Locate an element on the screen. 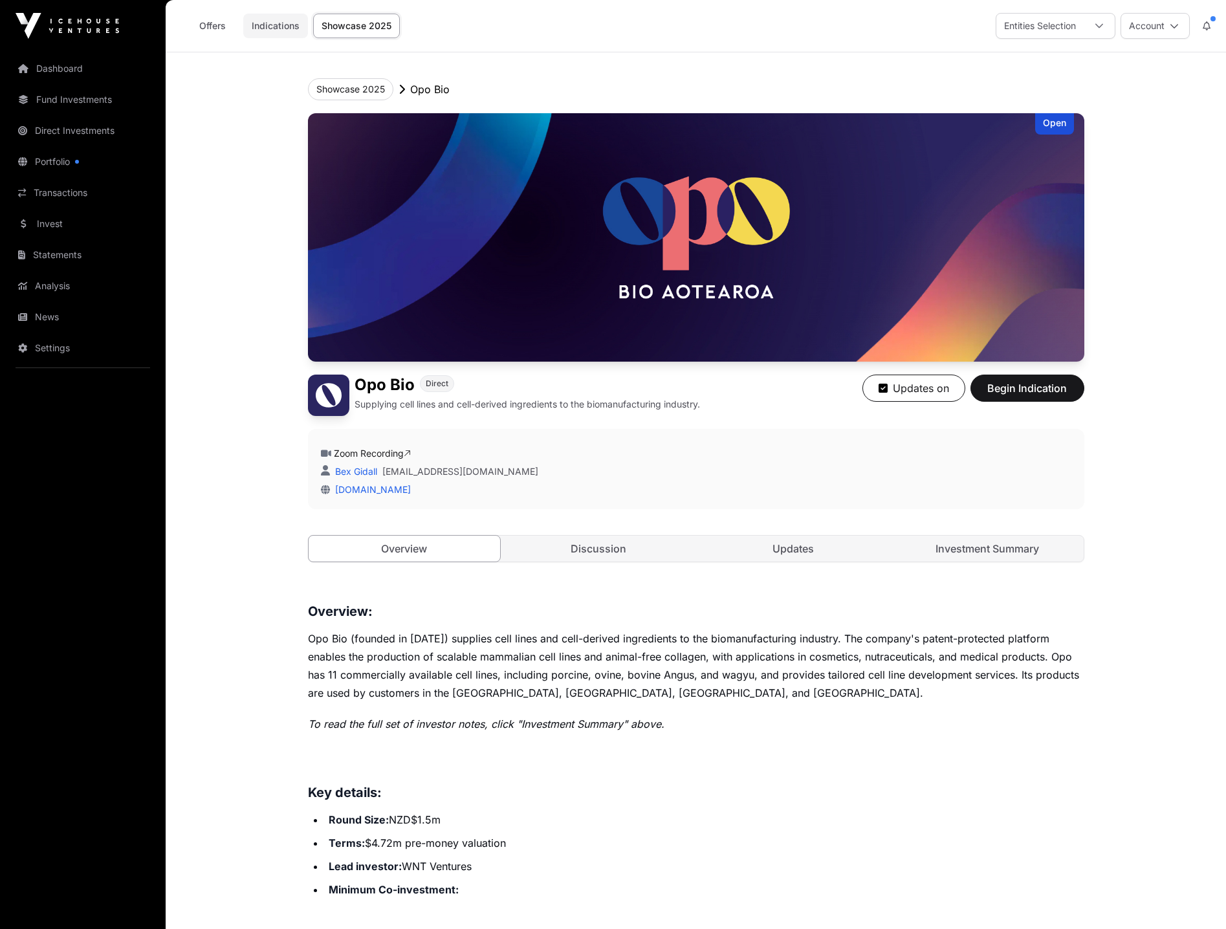  li: NZD$1.5m is located at coordinates (704, 819).